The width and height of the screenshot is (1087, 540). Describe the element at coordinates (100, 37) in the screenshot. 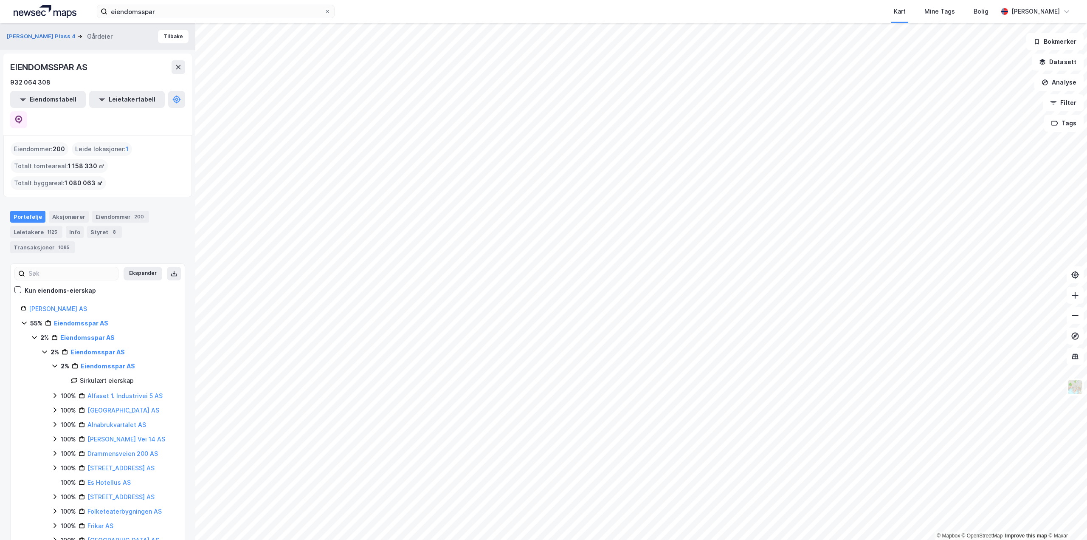

I see `div: Gårdeier` at that location.